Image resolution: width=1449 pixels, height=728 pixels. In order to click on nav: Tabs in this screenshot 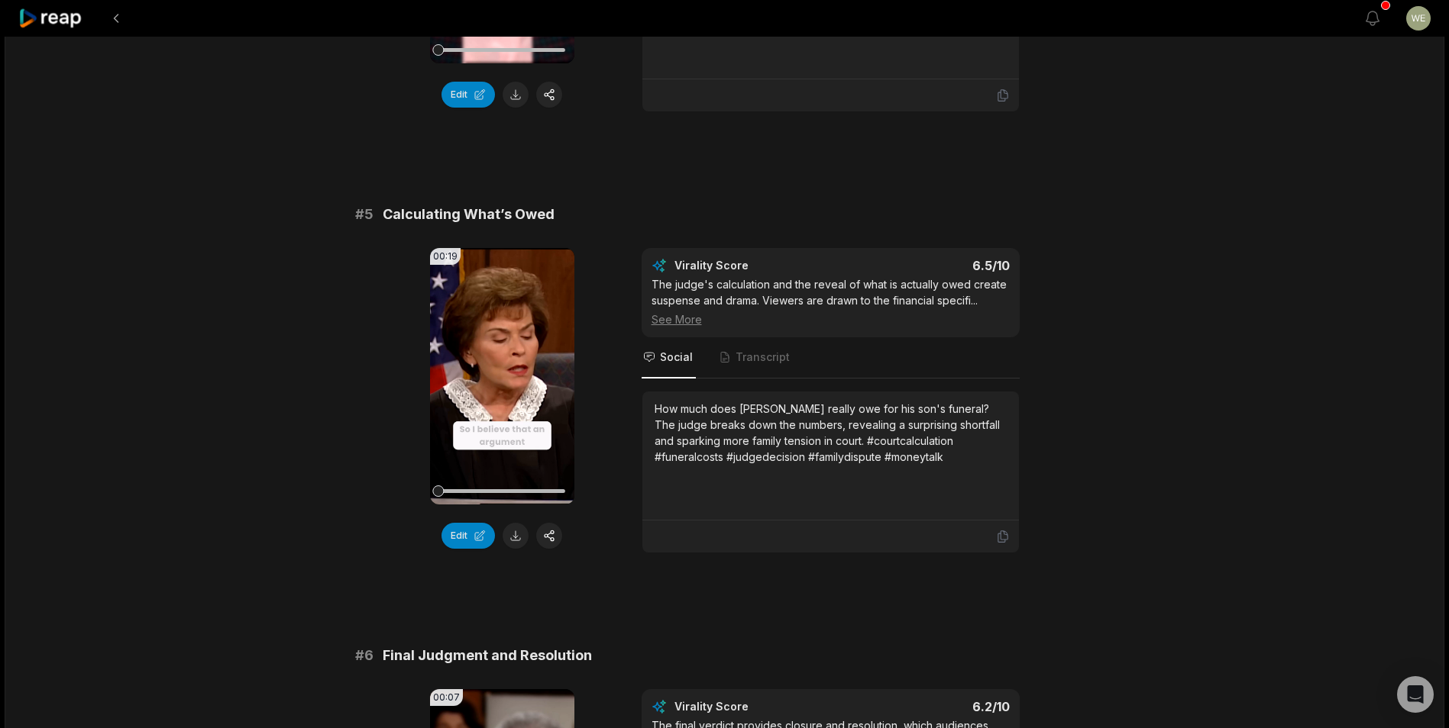, I will do `click(830, 358)`.